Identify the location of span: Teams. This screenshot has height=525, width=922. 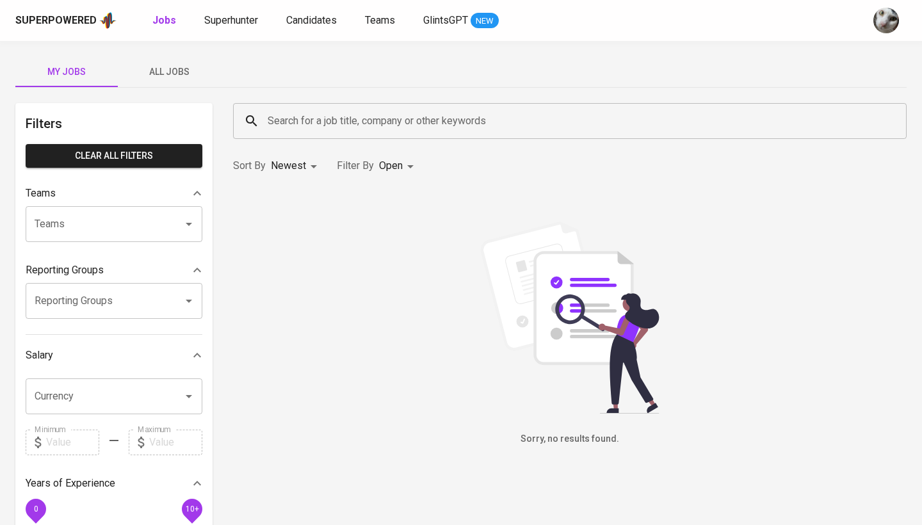
(380, 20).